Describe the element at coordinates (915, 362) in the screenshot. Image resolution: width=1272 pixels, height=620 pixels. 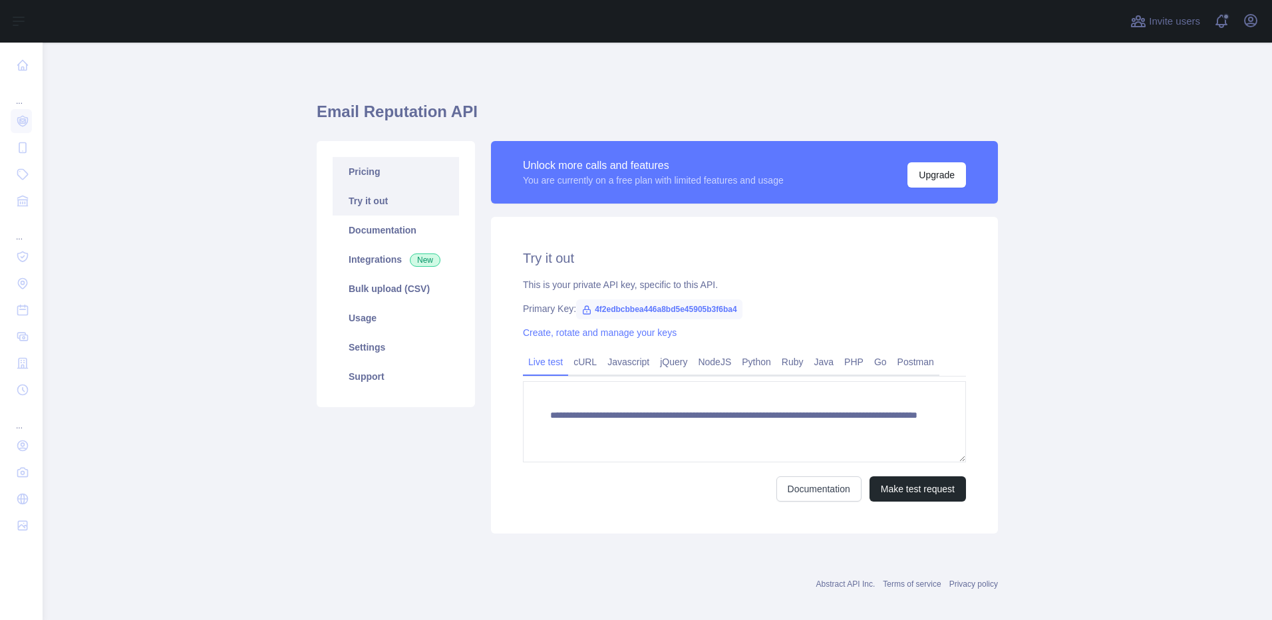
I see `a: Postman` at that location.